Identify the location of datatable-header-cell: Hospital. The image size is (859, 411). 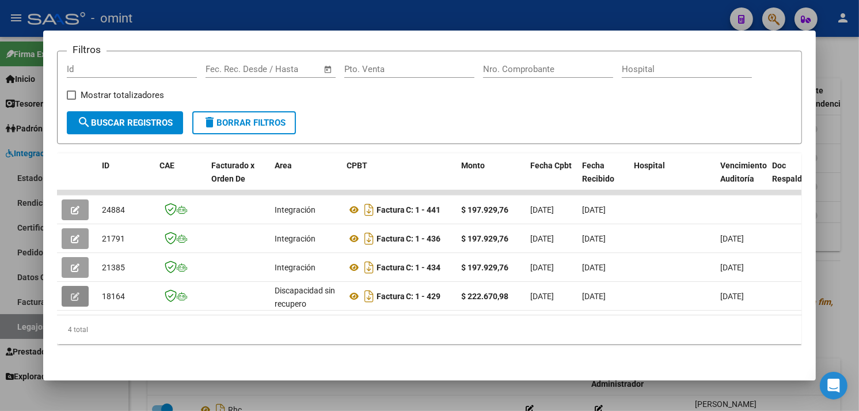
(673, 179).